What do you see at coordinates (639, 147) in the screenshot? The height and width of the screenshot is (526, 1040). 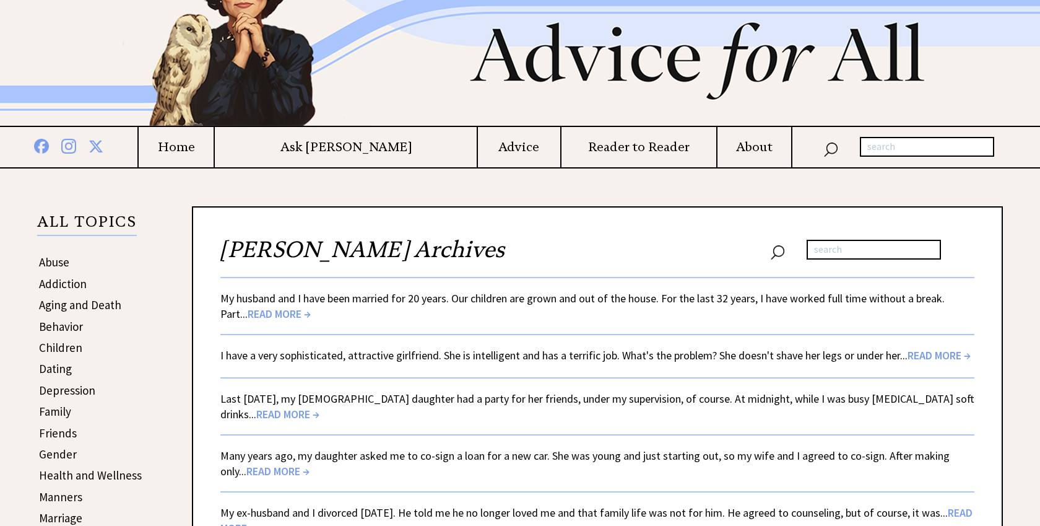 I see `h4: Reader to Reader` at bounding box center [639, 147].